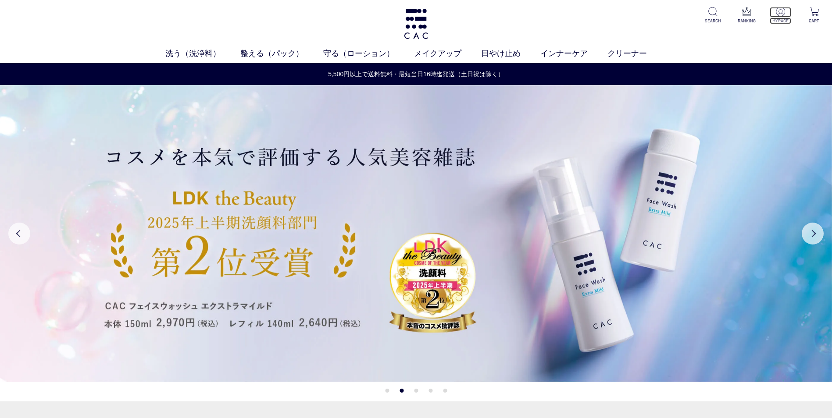  Describe the element at coordinates (814, 15) in the screenshot. I see `a: CART` at that location.